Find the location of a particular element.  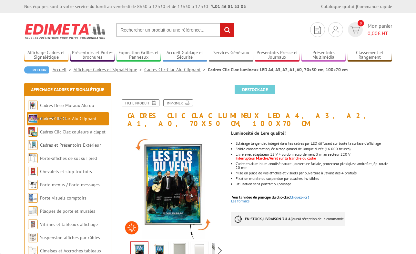

span: Voir la vidéo du principe du clic-clac is located at coordinates (260, 197).